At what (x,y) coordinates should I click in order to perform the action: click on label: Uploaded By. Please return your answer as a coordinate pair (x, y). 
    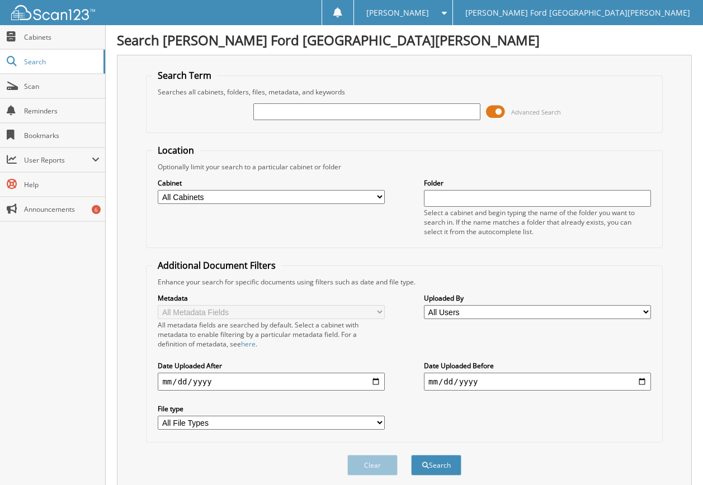
    Looking at the image, I should click on (537, 298).